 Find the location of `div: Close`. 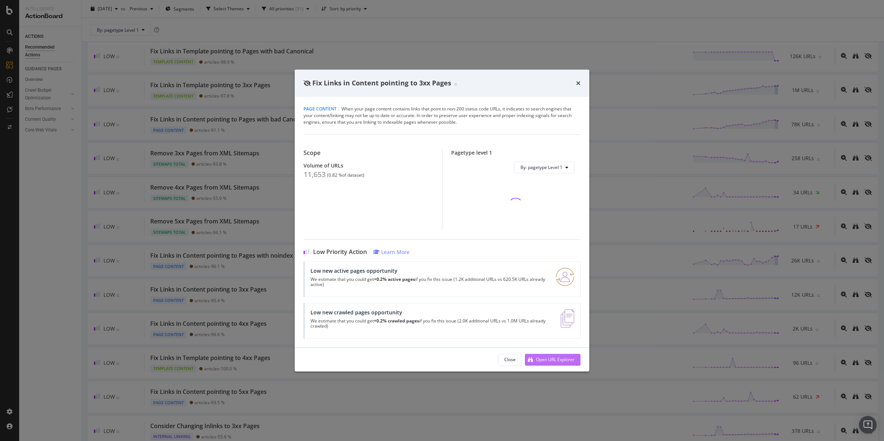

div: Close is located at coordinates (510, 360).